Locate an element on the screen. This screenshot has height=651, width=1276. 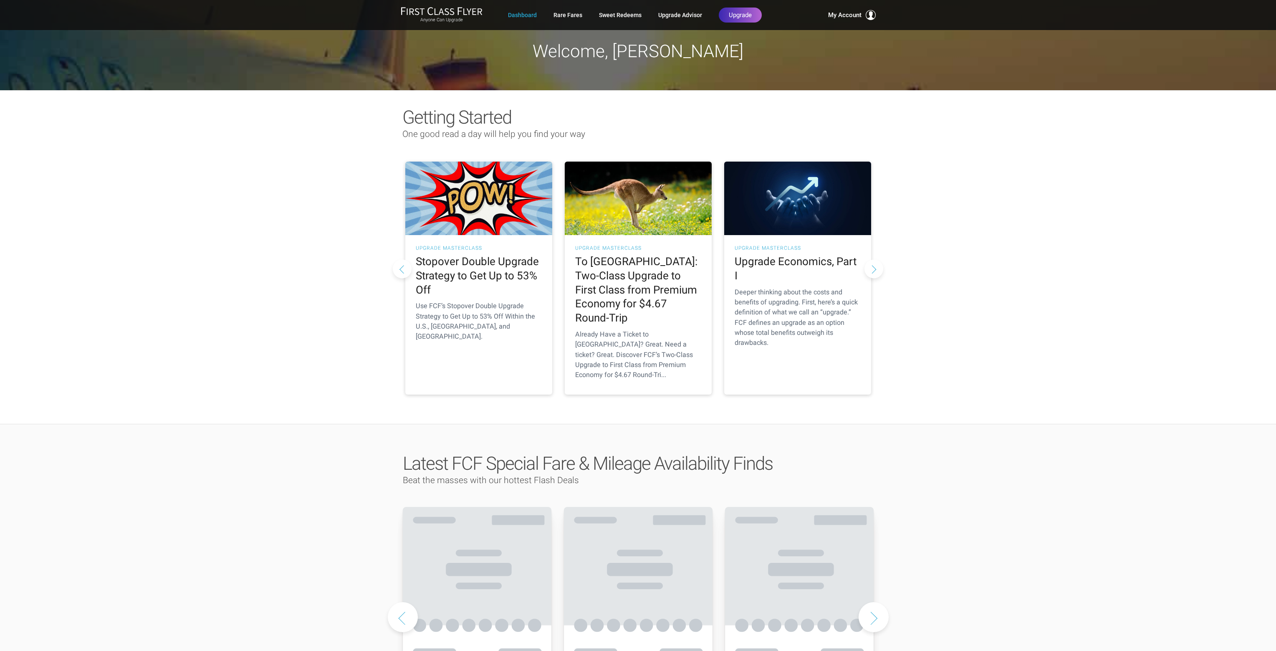
span: Latest FCF Special Fare & Mileage Availability Finds is located at coordinates (588, 463).